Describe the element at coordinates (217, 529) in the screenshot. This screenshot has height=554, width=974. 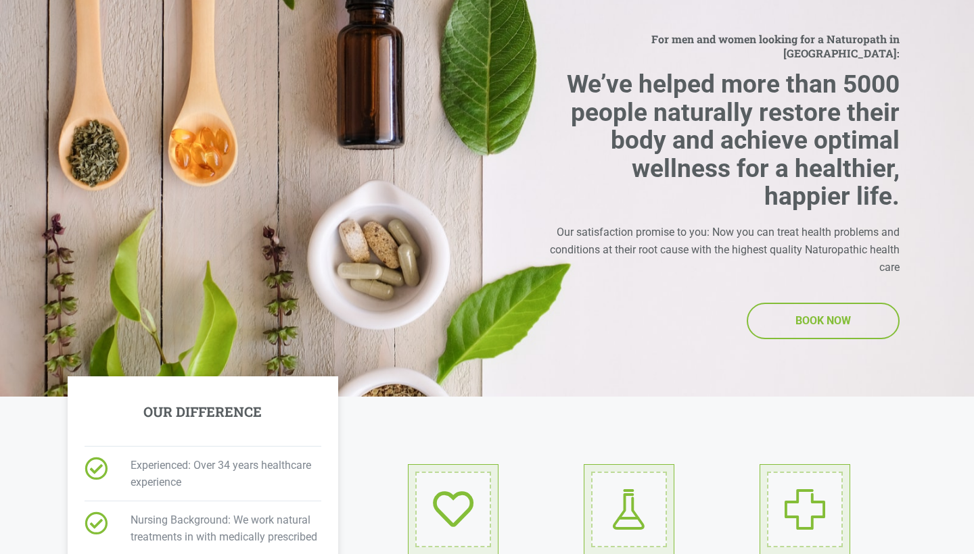
I see `span: Nursing Background: We work natural treatments in with medically prescribed` at that location.